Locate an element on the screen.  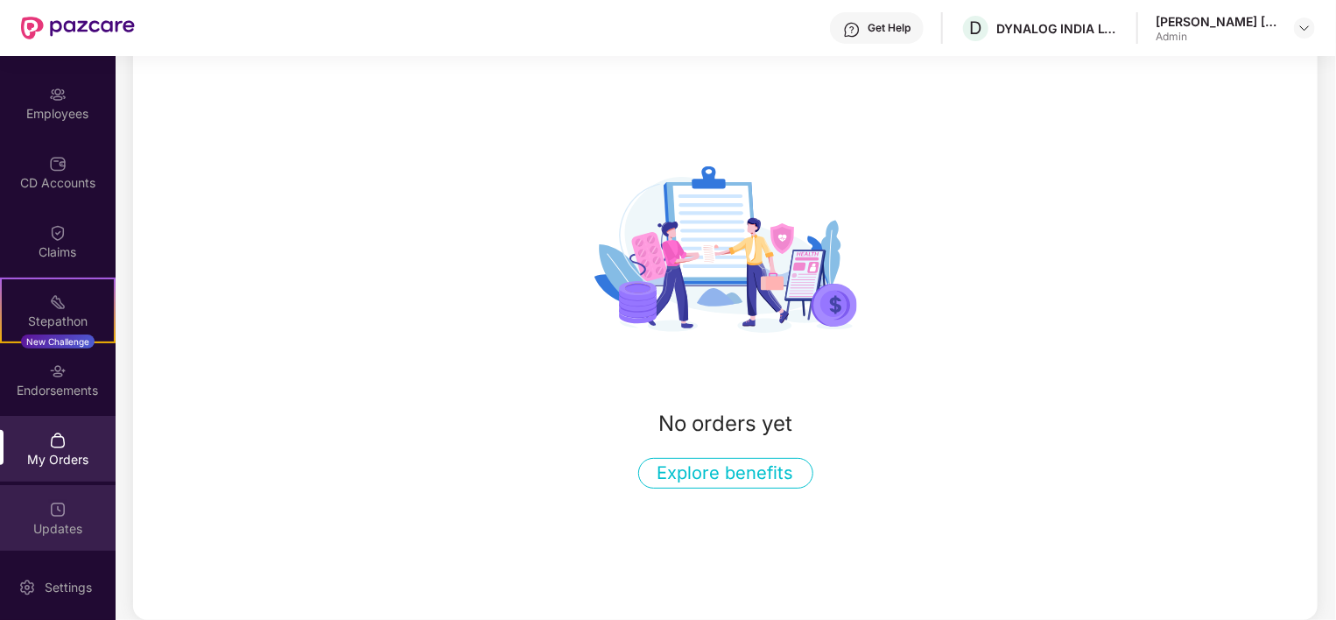
div: Get Help is located at coordinates (889, 28).